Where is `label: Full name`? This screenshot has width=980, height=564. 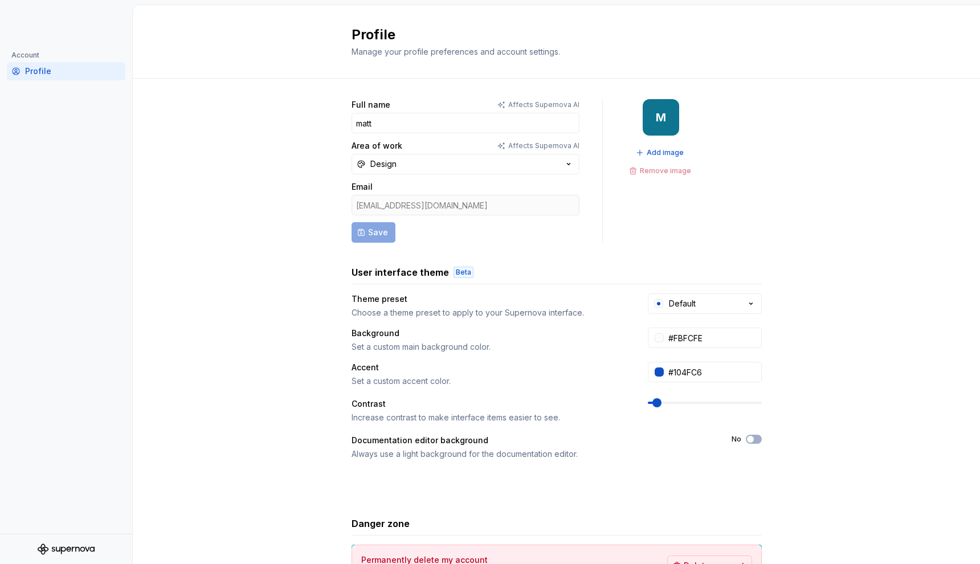 label: Full name is located at coordinates (371, 105).